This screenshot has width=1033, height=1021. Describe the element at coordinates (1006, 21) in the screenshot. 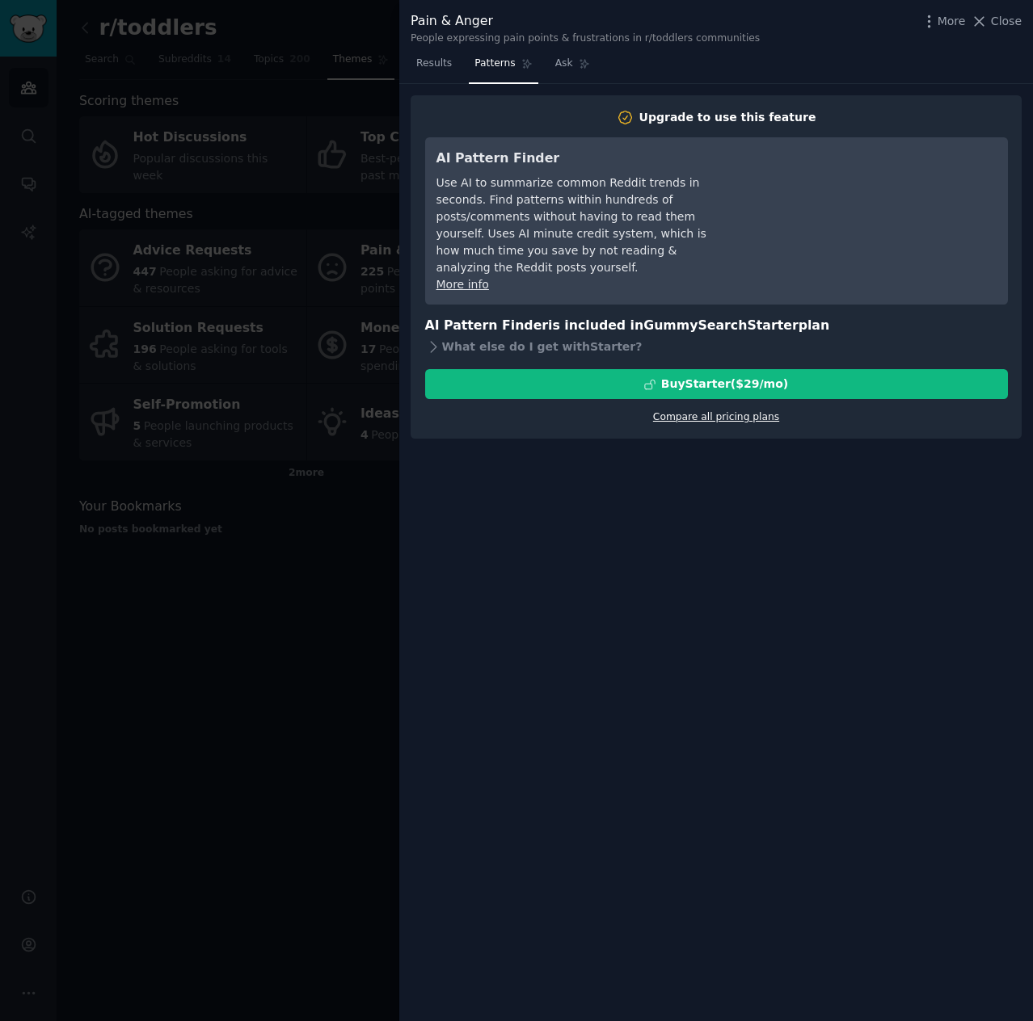

I see `span: Close` at that location.